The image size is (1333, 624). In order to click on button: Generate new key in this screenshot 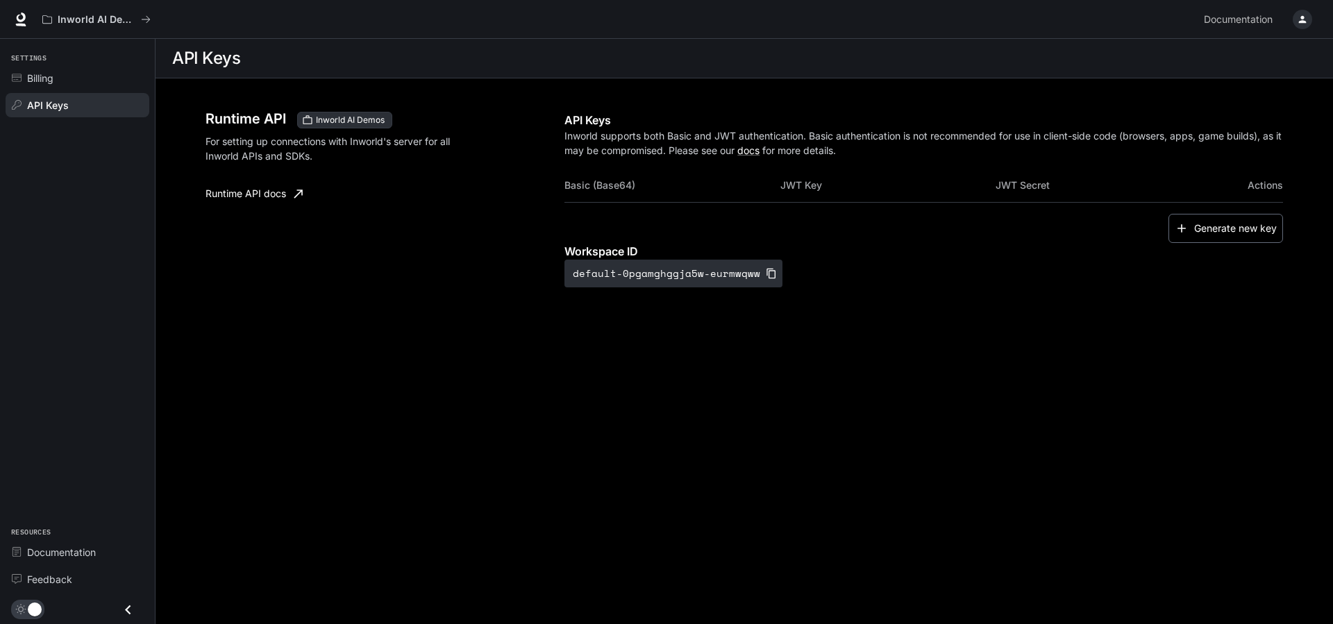, I will do `click(1225, 228)`.